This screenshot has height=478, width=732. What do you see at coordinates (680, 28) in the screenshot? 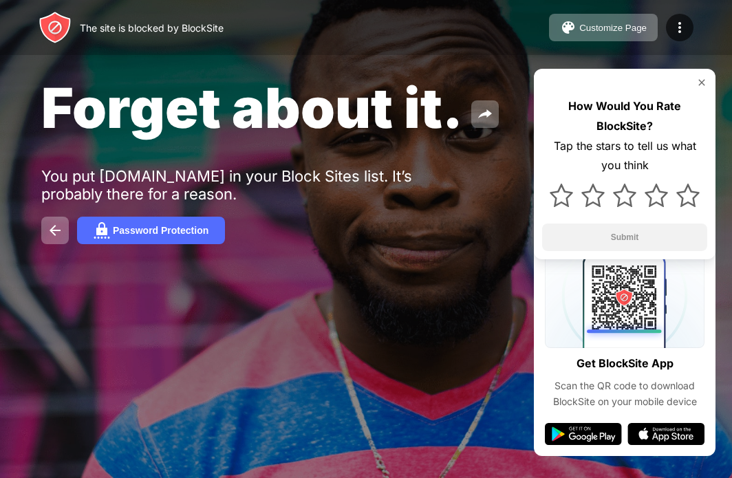
I see `img: menu-icon.svg` at bounding box center [680, 28].